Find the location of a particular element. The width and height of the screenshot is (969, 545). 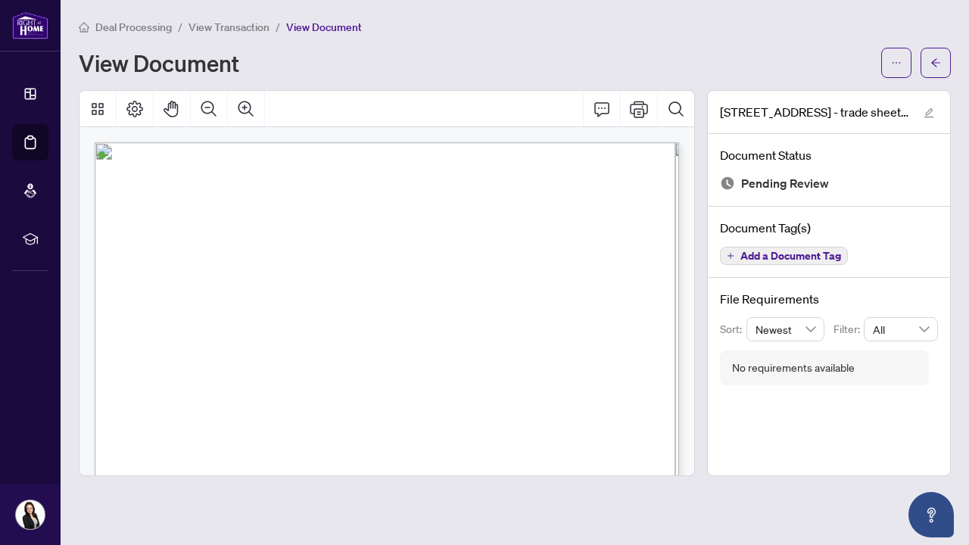

span: Pending Review is located at coordinates (785, 183).